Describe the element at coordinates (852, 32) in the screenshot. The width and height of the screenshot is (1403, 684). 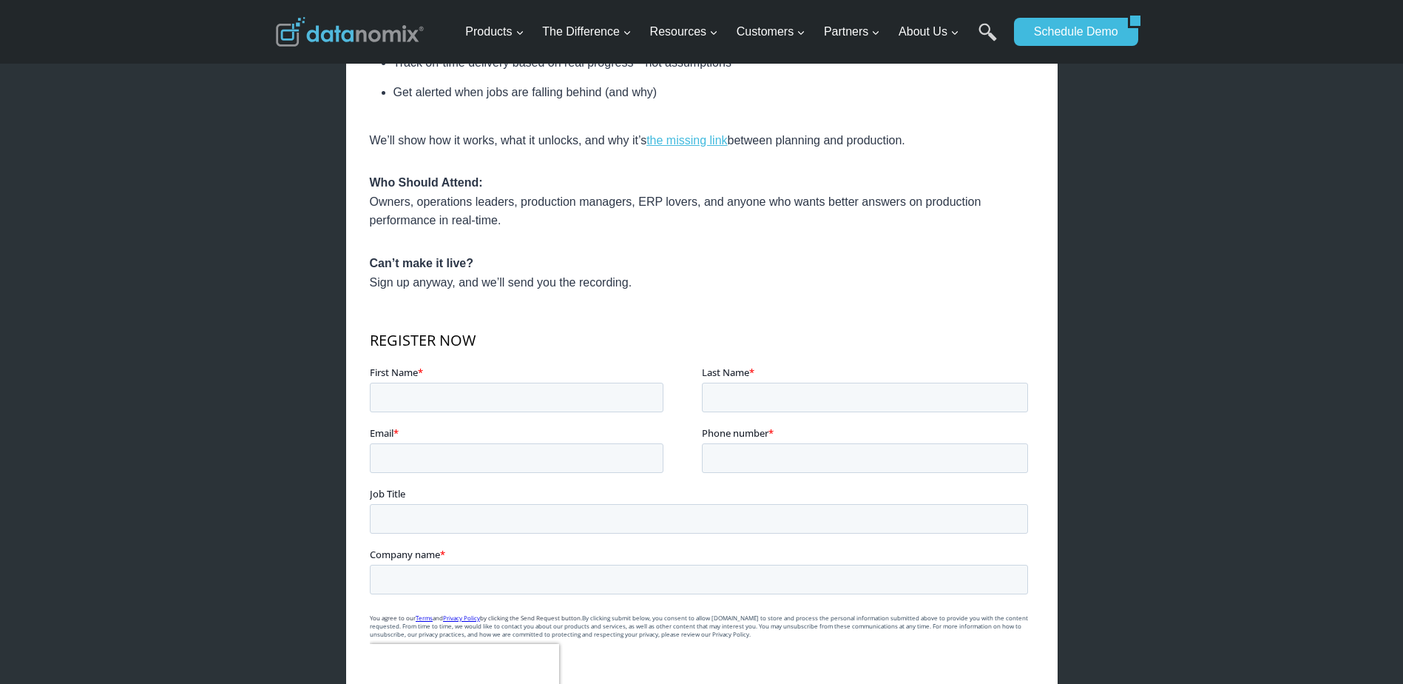
I see `span: Partners` at that location.